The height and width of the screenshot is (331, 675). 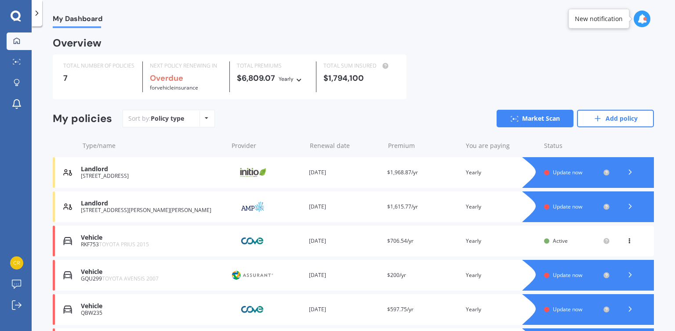 I want to click on div: $1,794,100, so click(x=359, y=78).